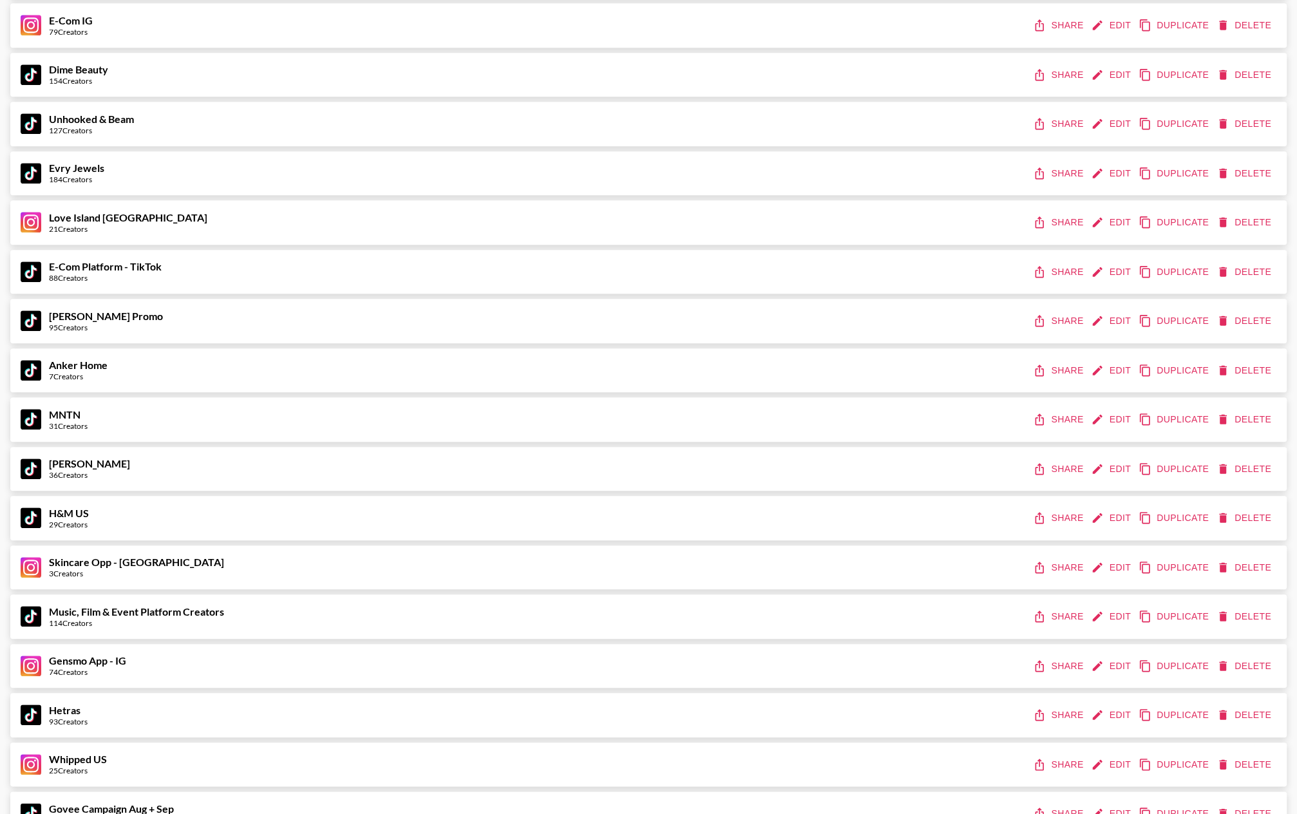 This screenshot has height=814, width=1297. I want to click on div: 29 Creators, so click(69, 524).